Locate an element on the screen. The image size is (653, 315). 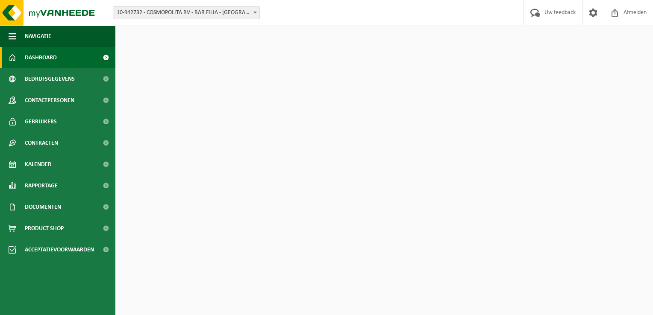
span: Contracten is located at coordinates (41, 143).